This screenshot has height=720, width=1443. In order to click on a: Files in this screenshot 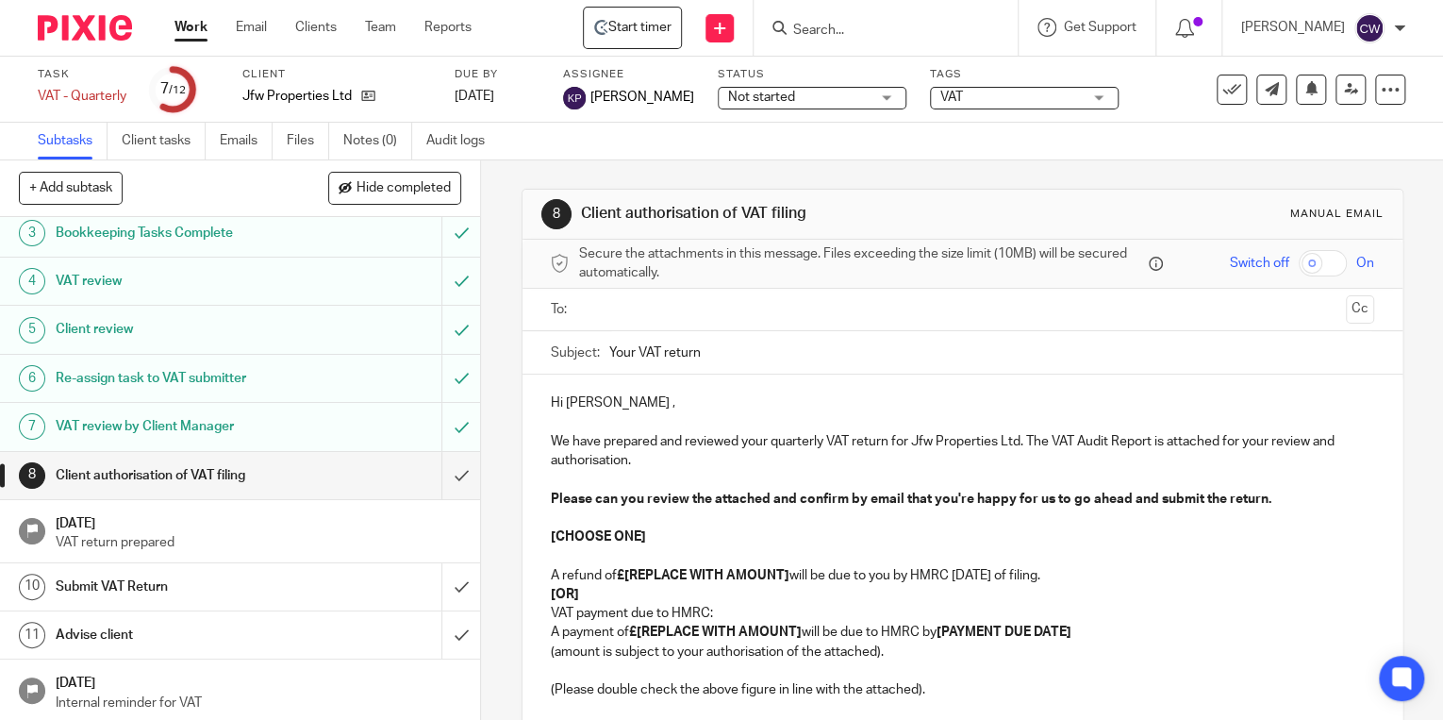, I will do `click(307, 141)`.